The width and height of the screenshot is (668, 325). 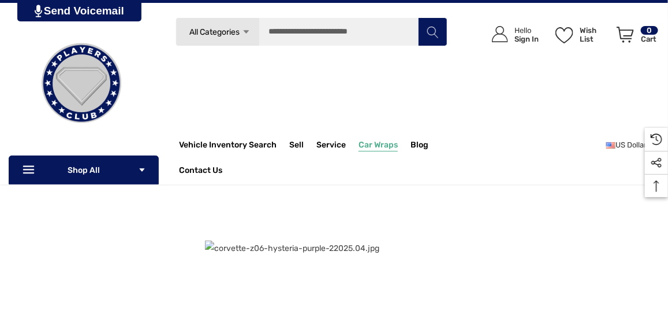 What do you see at coordinates (512, 34) in the screenshot?
I see `a: Sign in` at bounding box center [512, 34].